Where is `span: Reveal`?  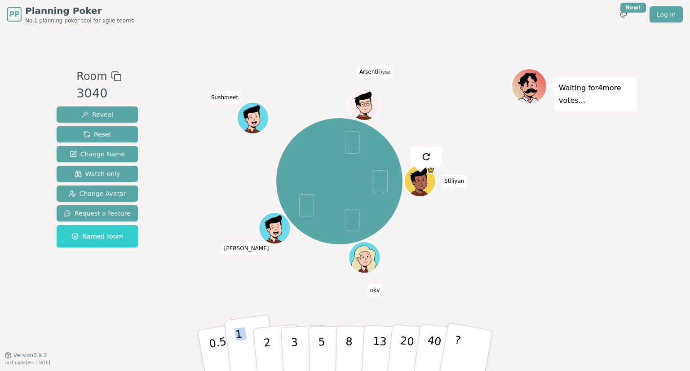 span: Reveal is located at coordinates (97, 115).